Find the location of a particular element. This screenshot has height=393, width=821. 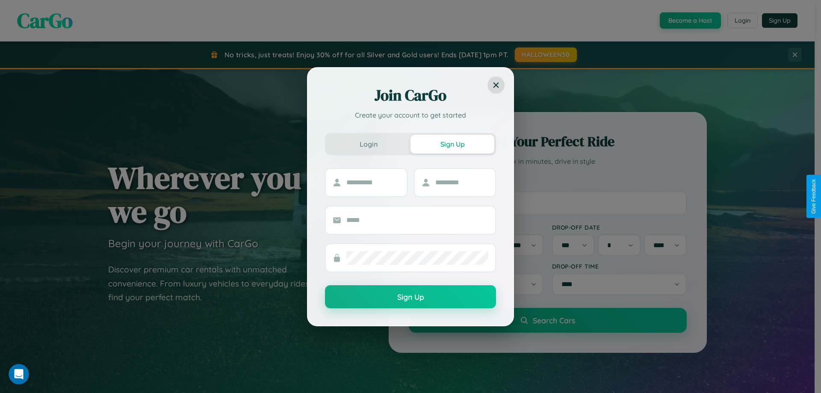

p: Create your account to get started is located at coordinates (410, 115).